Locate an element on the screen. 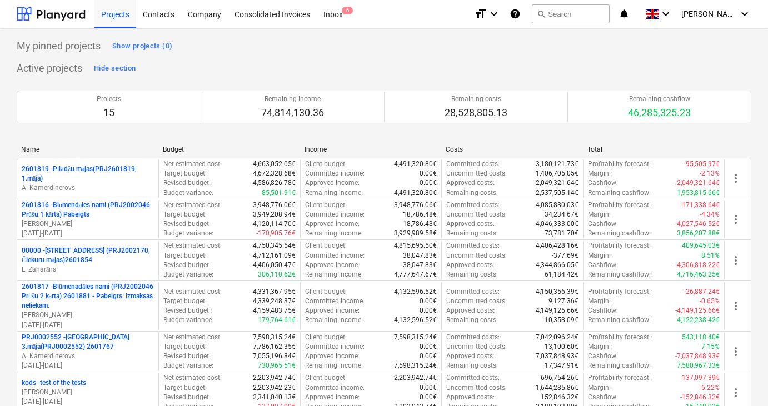 Image resolution: width=768 pixels, height=406 pixels. p: Projects is located at coordinates (109, 99).